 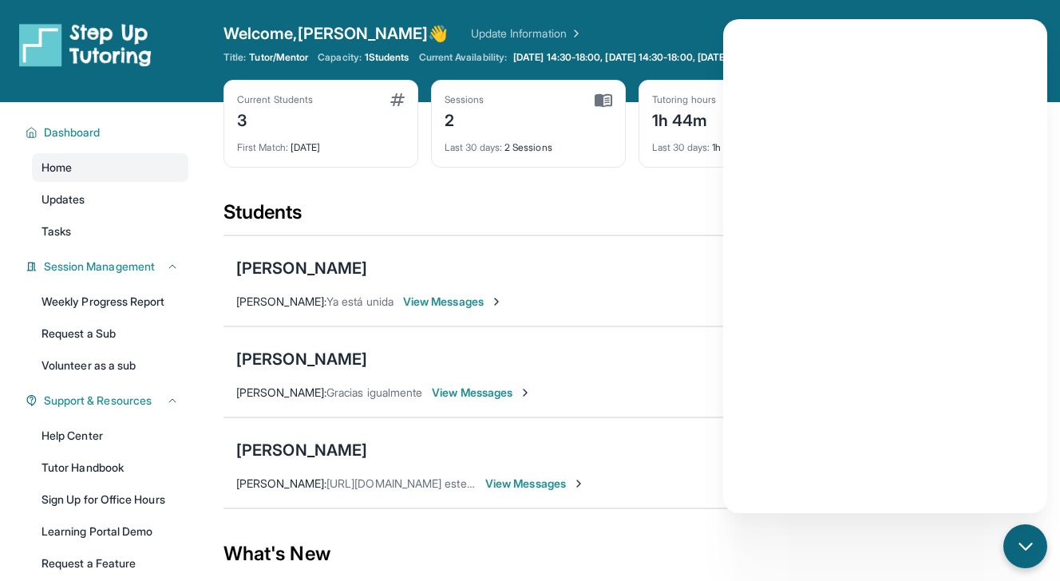 What do you see at coordinates (528, 143) in the screenshot?
I see `div: 2 Sessions` at bounding box center [528, 143].